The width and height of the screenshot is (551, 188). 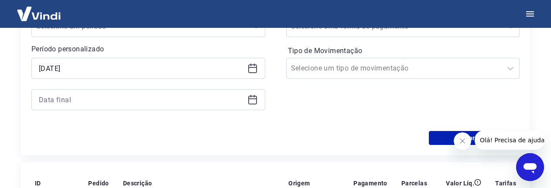 What do you see at coordinates (474, 138) in the screenshot?
I see `button: Aplicar filtros` at bounding box center [474, 138].